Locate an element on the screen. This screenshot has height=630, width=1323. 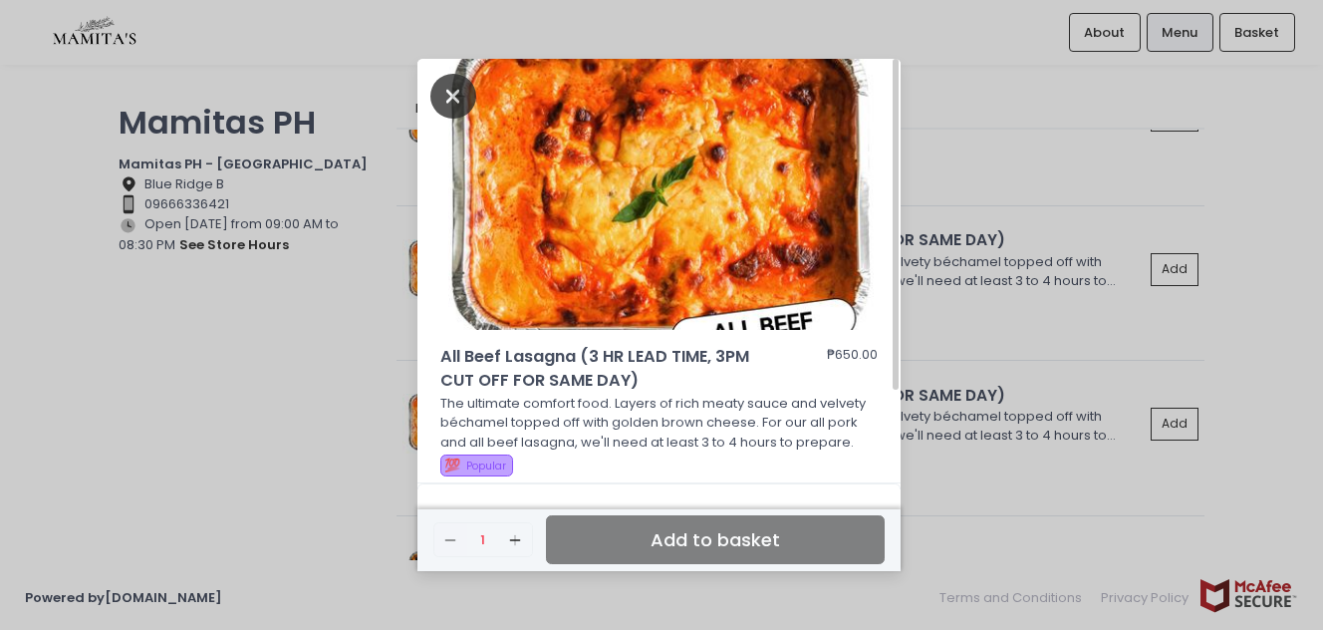
button: Add to basket is located at coordinates (715, 539).